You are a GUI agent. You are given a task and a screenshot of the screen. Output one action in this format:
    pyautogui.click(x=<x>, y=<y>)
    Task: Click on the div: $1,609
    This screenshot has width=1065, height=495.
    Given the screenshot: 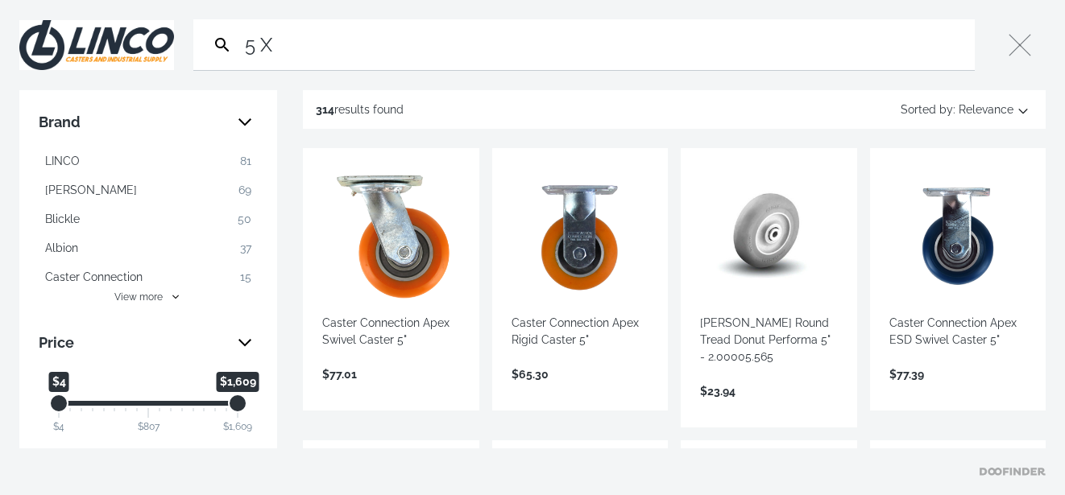 What is the action you would take?
    pyautogui.click(x=238, y=427)
    